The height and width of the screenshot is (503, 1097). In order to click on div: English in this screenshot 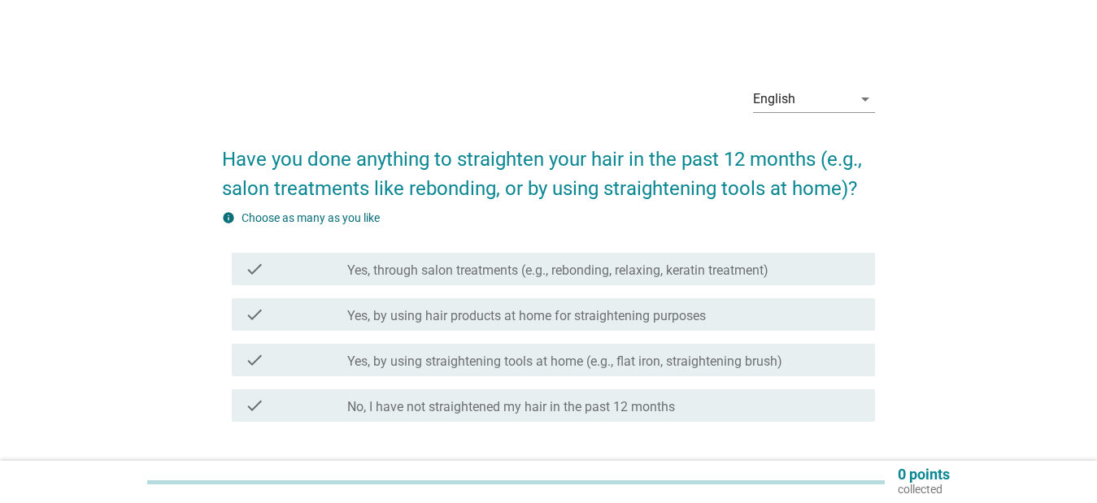, I will do `click(774, 99)`.